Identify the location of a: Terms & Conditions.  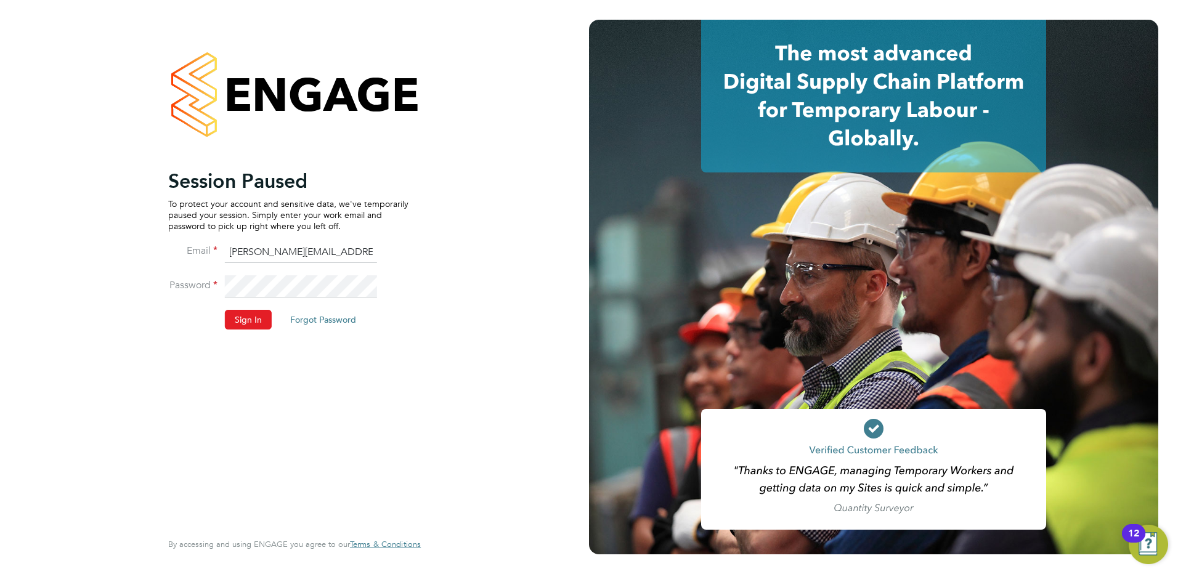
(385, 545).